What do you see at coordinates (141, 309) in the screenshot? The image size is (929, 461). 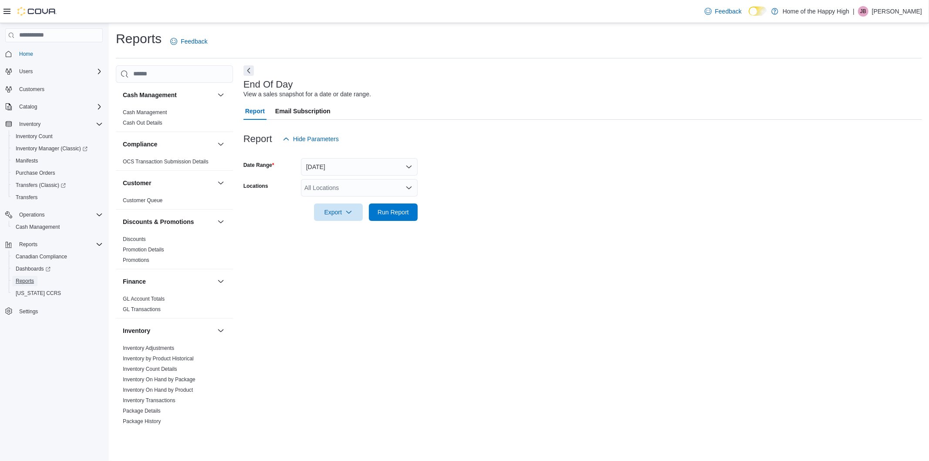 I see `span: GL Transactions` at bounding box center [141, 309].